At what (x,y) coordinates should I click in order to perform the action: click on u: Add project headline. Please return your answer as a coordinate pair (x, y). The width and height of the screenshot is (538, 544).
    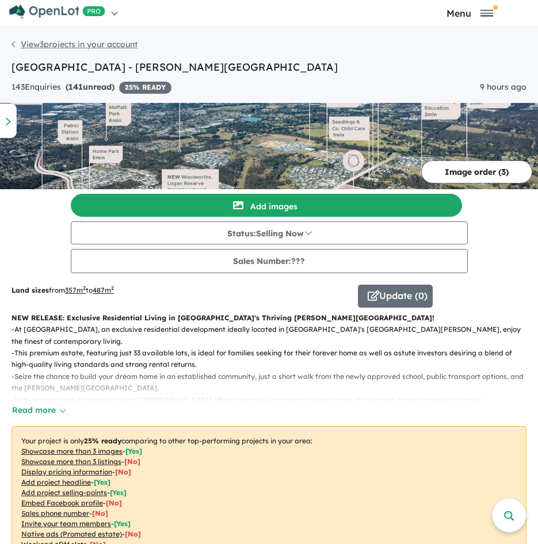
    Looking at the image, I should click on (56, 482).